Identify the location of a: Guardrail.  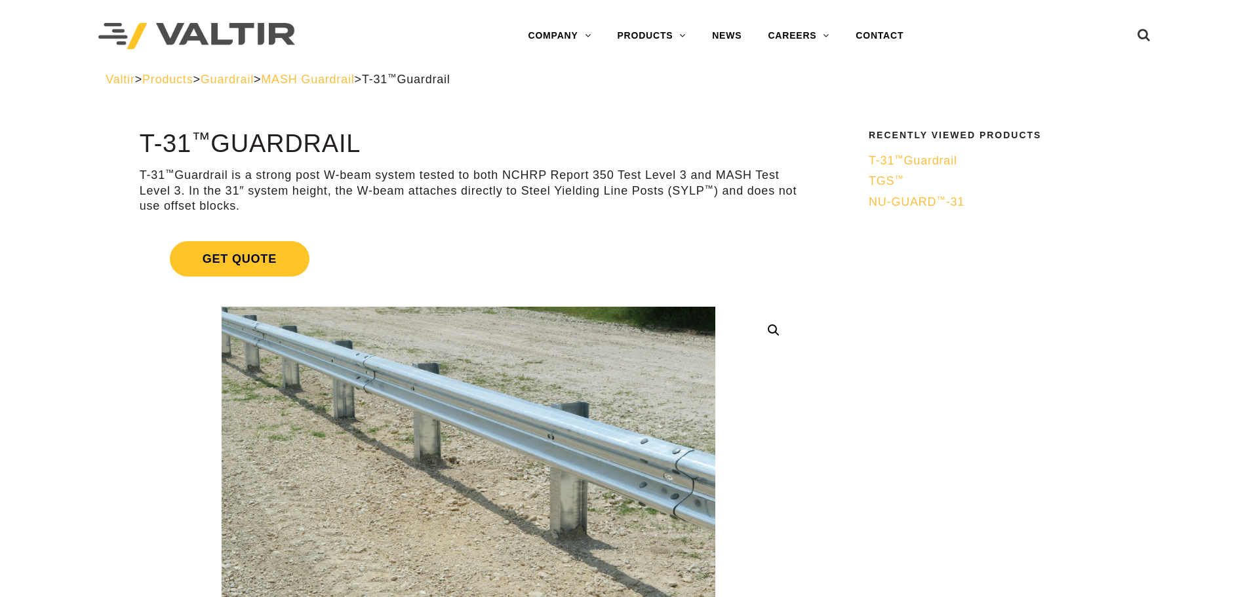
(227, 79).